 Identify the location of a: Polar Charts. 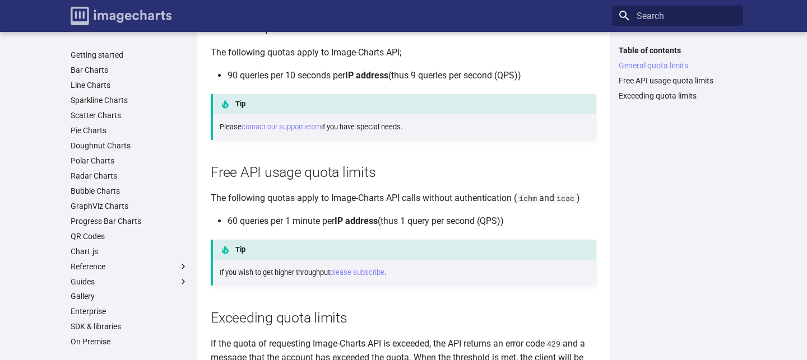
(130, 161).